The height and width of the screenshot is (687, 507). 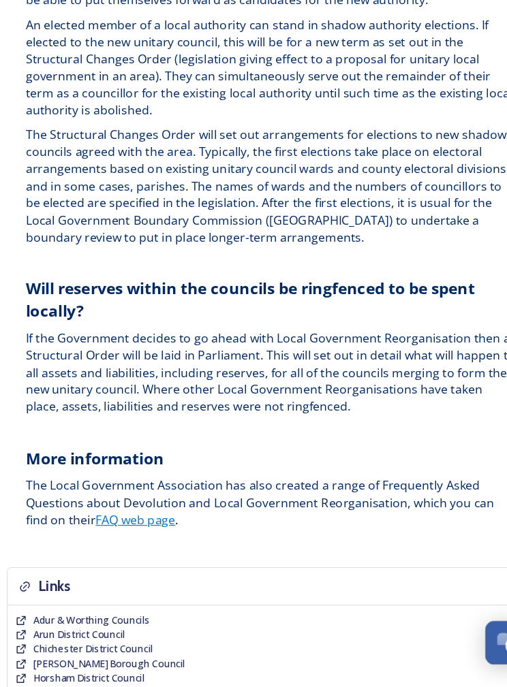 What do you see at coordinates (253, 401) in the screenshot?
I see `span: If the Government decides to go ahead with Local Government Reorganisation then a Structural Orde...` at bounding box center [253, 401].